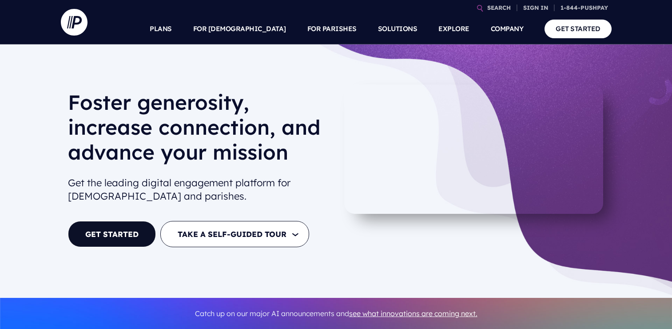  Describe the element at coordinates (507, 29) in the screenshot. I see `a: COMPANY` at that location.